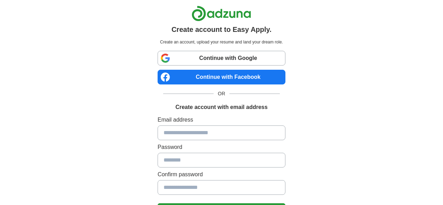 The image size is (443, 205). Describe the element at coordinates (221, 58) in the screenshot. I see `a: Continue with Google` at that location.